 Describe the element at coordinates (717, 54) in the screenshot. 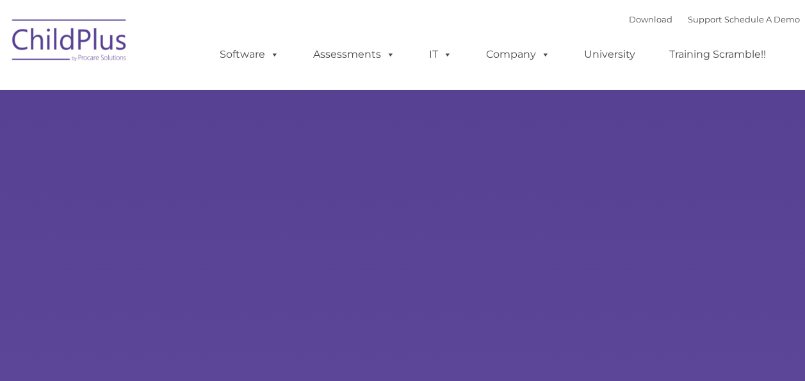

I see `a: Training Scramble!!` at that location.